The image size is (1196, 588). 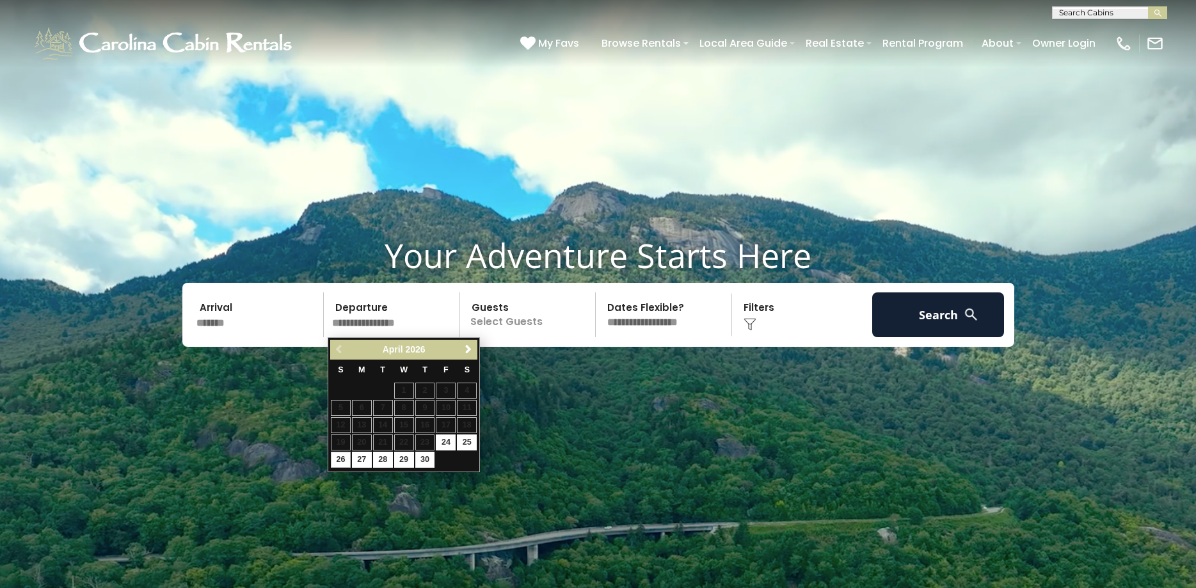 What do you see at coordinates (425, 370) in the screenshot?
I see `span: Thursday` at bounding box center [425, 370].